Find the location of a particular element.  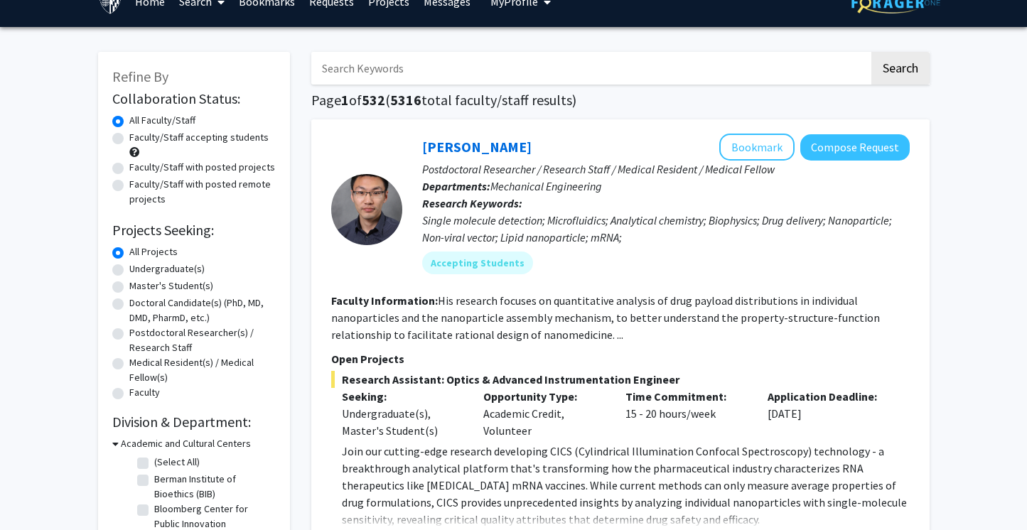

label: (Select All) is located at coordinates (177, 462).